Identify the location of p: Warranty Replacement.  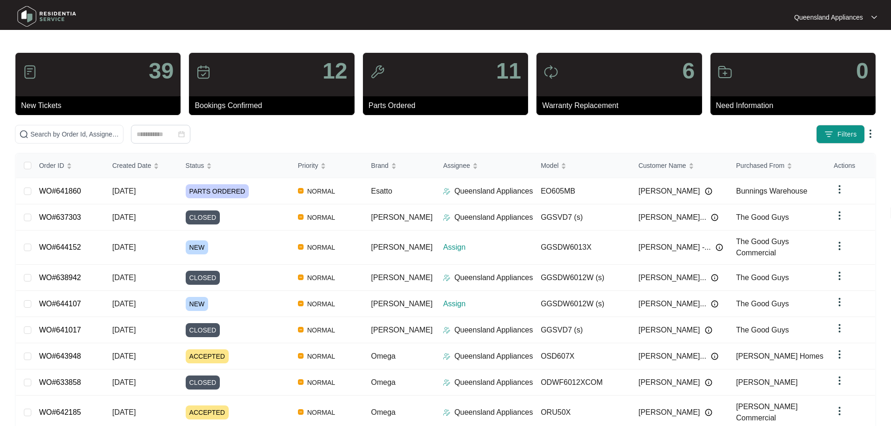
(622, 106).